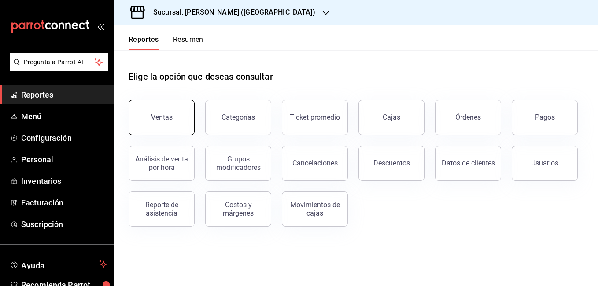 This screenshot has height=286, width=598. Describe the element at coordinates (391, 117) in the screenshot. I see `div: Cajas` at that location.